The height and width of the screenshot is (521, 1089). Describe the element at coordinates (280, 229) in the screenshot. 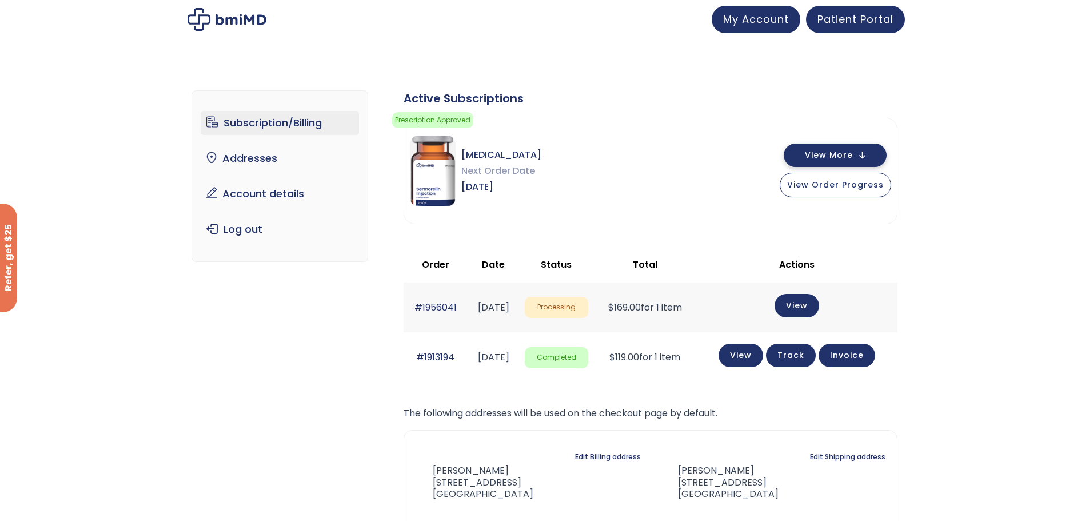

I see `a: Log out` at that location.